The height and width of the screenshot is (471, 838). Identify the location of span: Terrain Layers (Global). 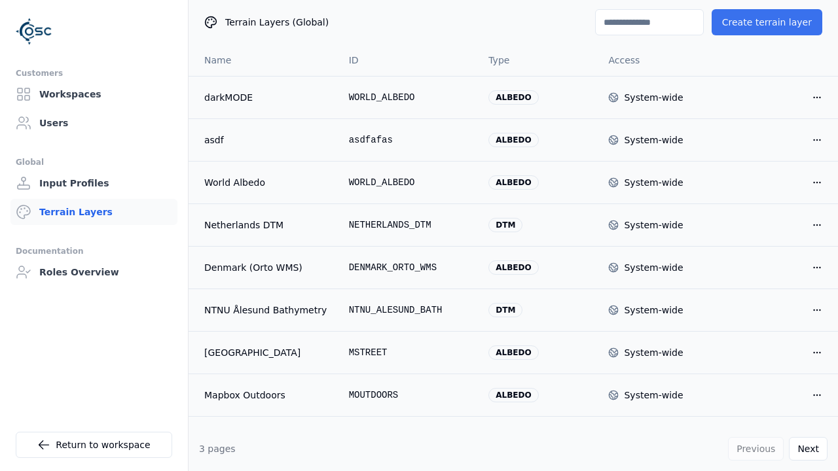
(277, 22).